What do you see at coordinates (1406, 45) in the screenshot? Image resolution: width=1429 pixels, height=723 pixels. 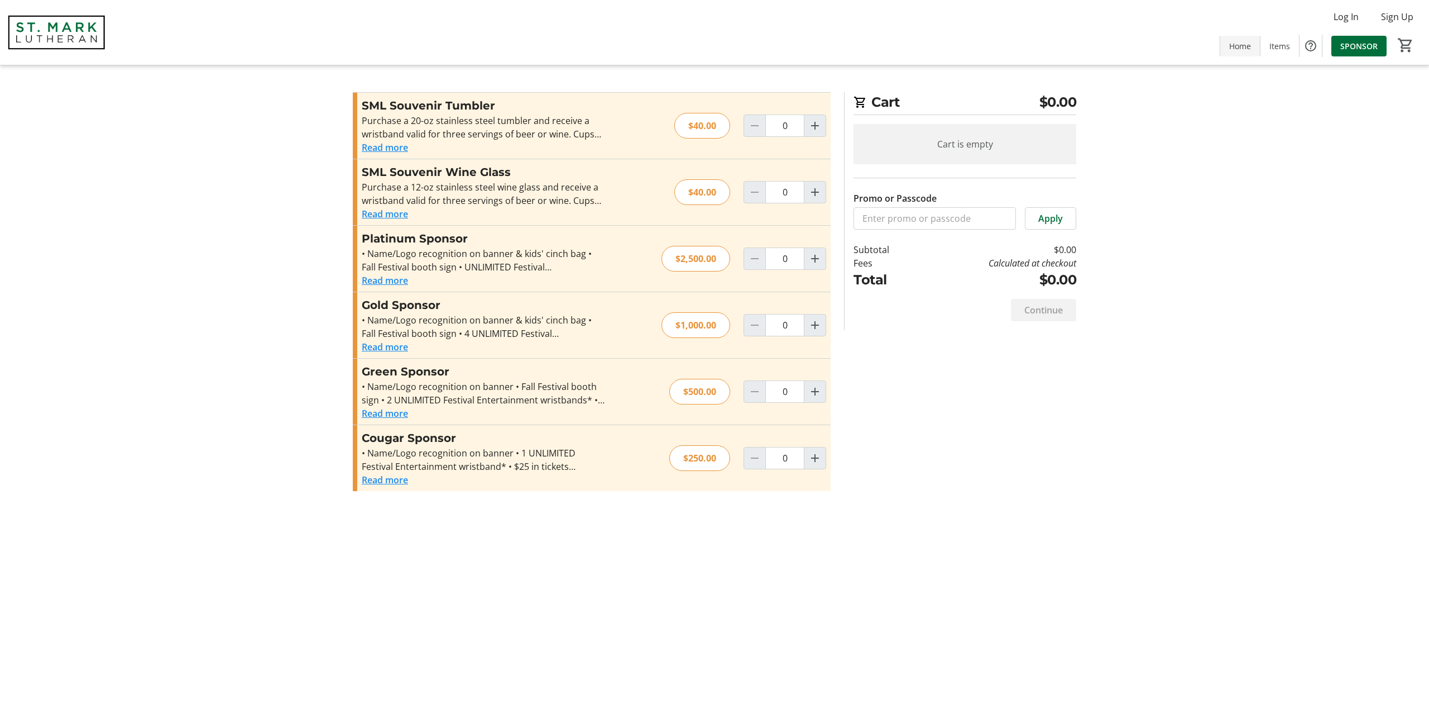 I see `button: Cart` at bounding box center [1406, 45].